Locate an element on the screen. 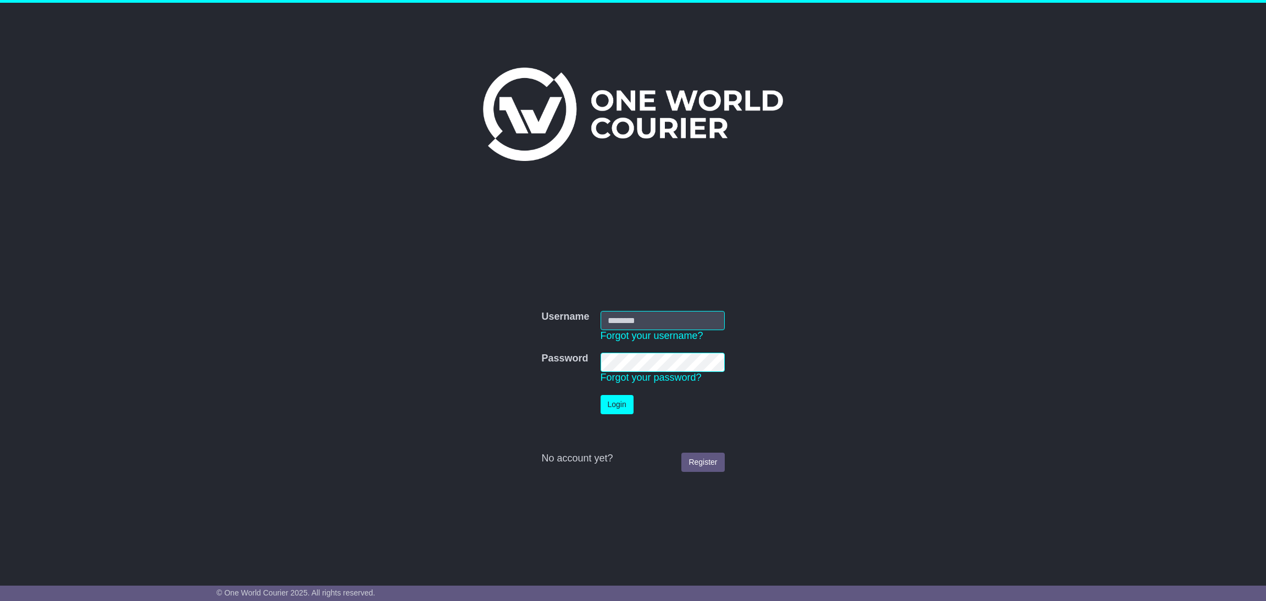  label: Username is located at coordinates (565, 317).